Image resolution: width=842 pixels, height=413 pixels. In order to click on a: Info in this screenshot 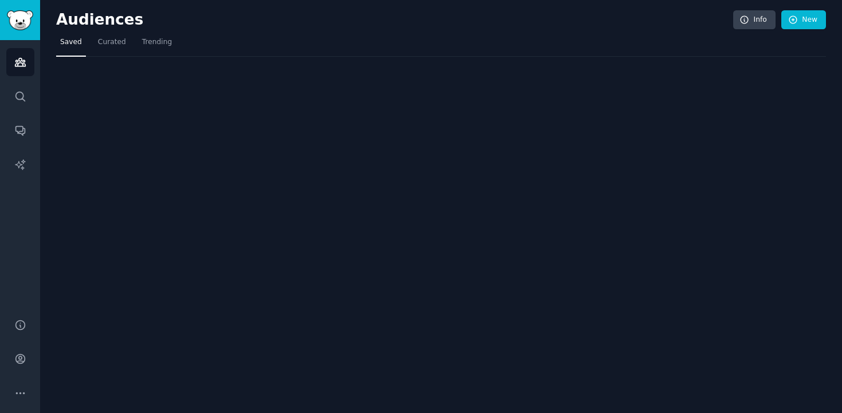, I will do `click(754, 20)`.